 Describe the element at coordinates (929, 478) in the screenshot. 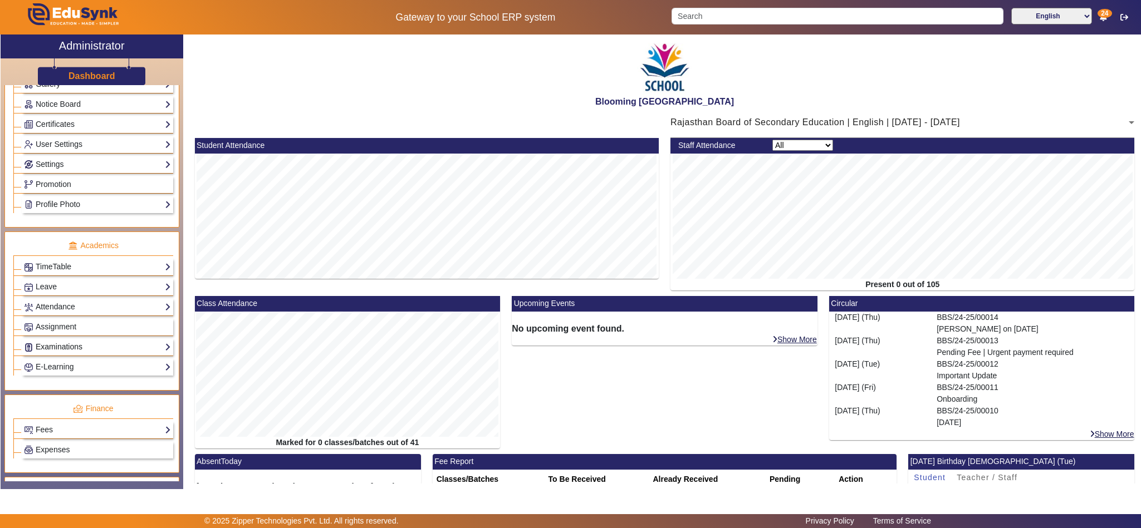

I see `span: Student` at that location.